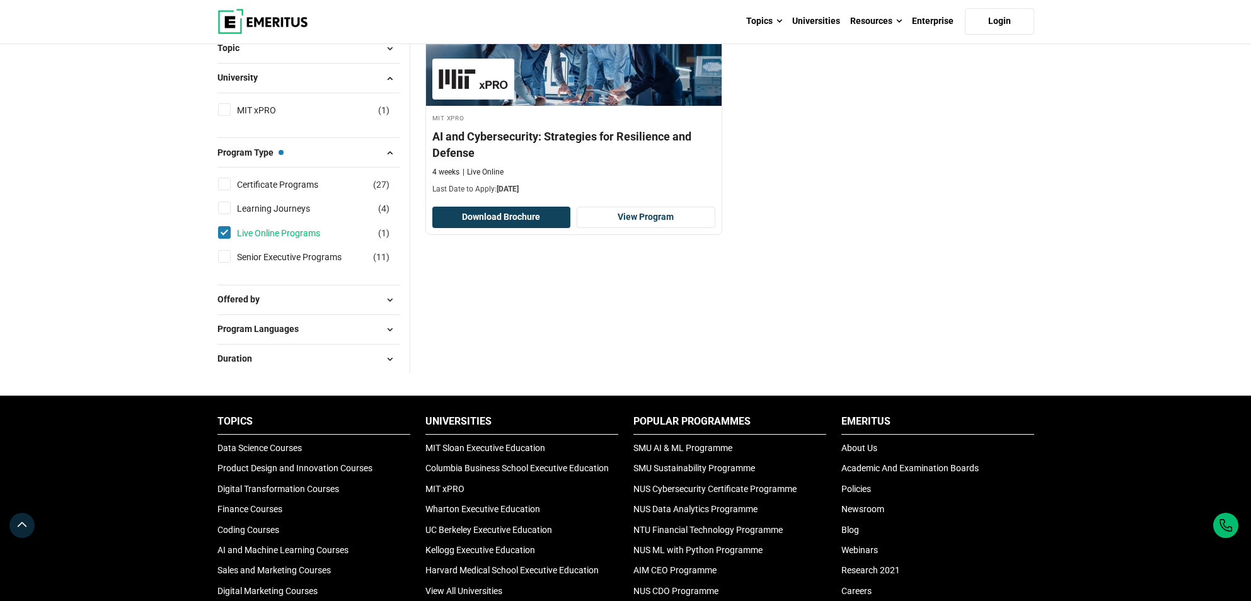 Image resolution: width=1251 pixels, height=601 pixels. Describe the element at coordinates (381, 257) in the screenshot. I see `span: 11` at that location.